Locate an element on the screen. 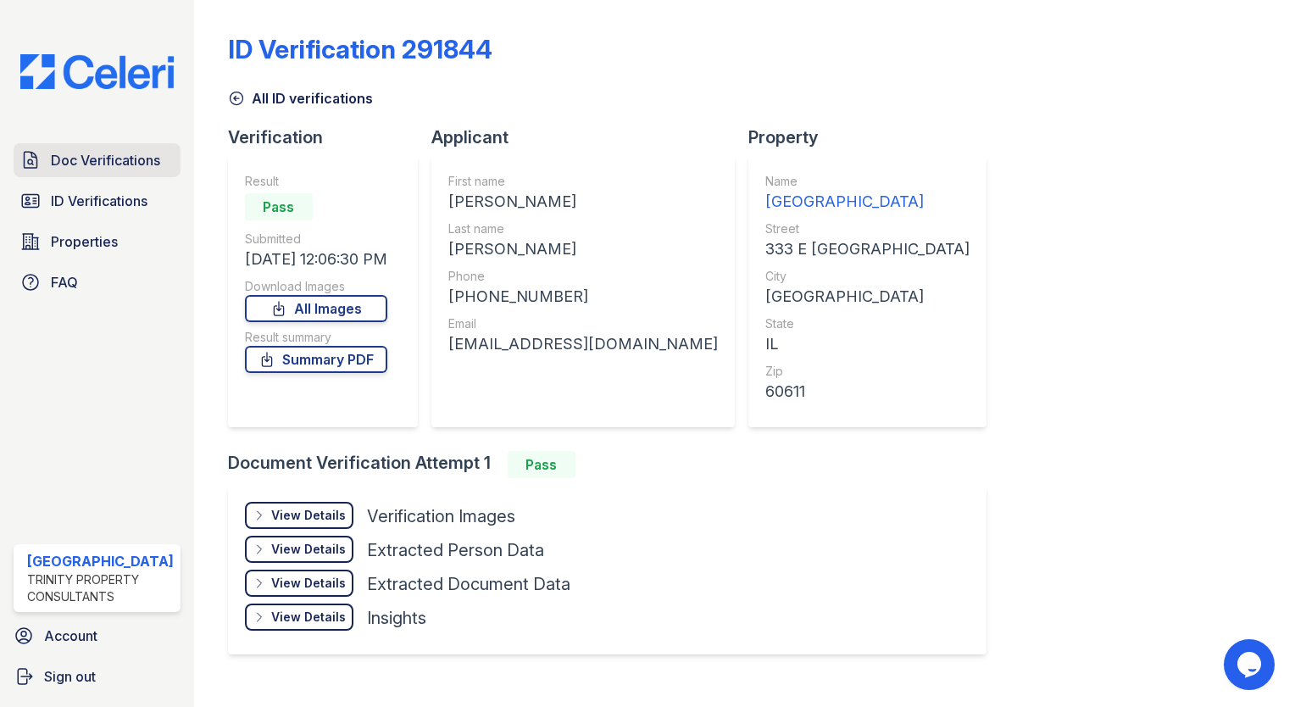 This screenshot has height=707, width=1295. button: Sign out is located at coordinates (97, 676).